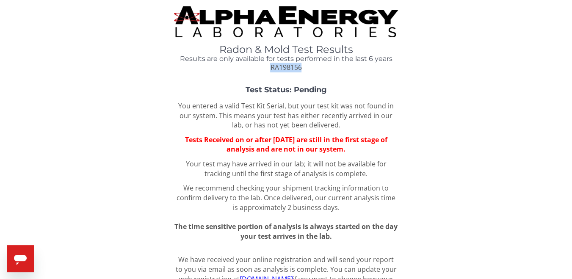 Image resolution: width=572 pixels, height=279 pixels. Describe the element at coordinates (286, 67) in the screenshot. I see `span: RA198156` at that location.